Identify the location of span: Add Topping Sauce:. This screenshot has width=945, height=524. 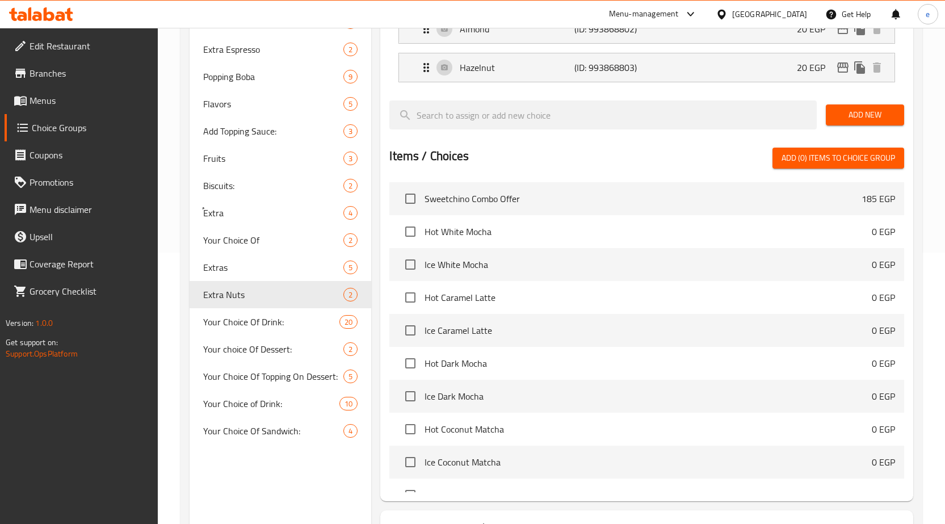
(274, 131).